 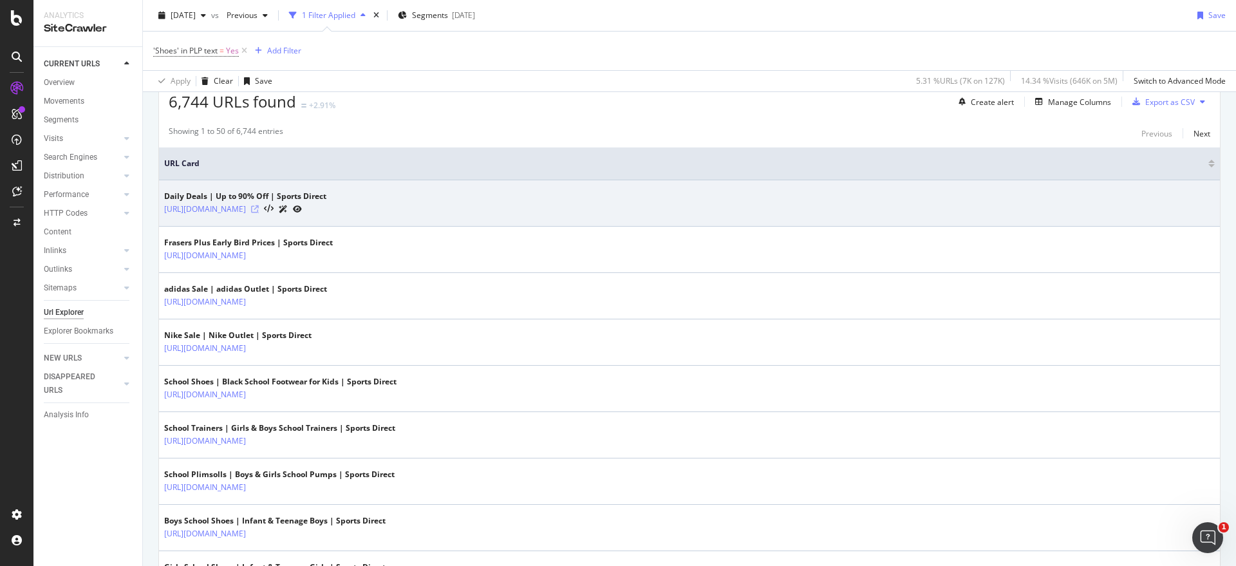 What do you see at coordinates (79, 331) in the screenshot?
I see `div: Explorer Bookmarks` at bounding box center [79, 331].